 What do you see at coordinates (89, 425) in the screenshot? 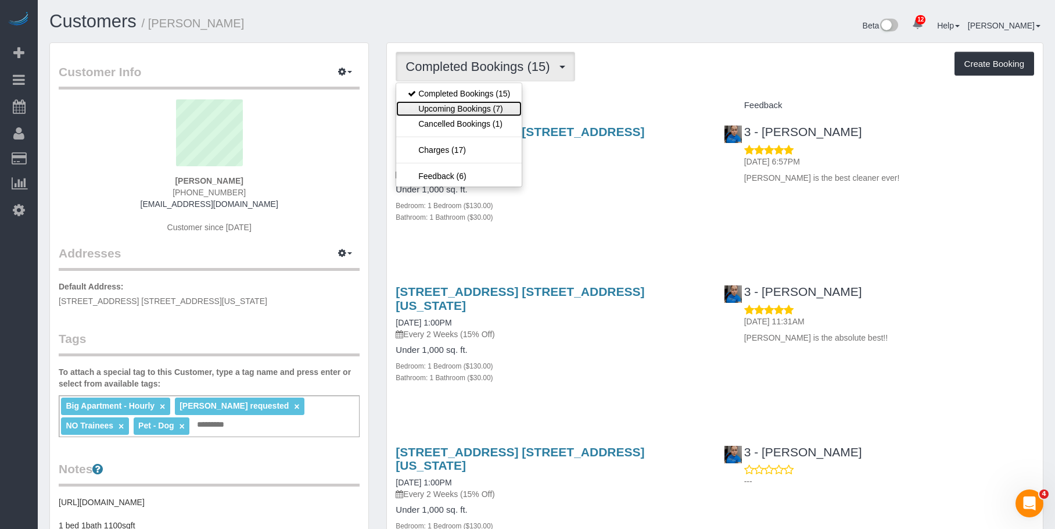
I see `span: NO Trainees` at bounding box center [89, 425].